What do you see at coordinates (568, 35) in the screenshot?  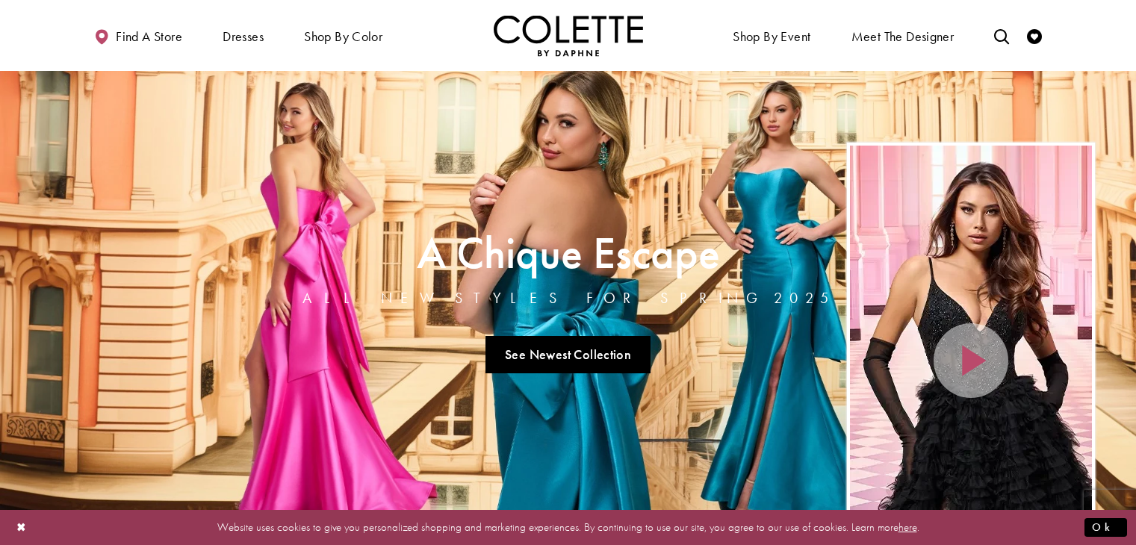 I see `a: Visit Home Page` at bounding box center [568, 35].